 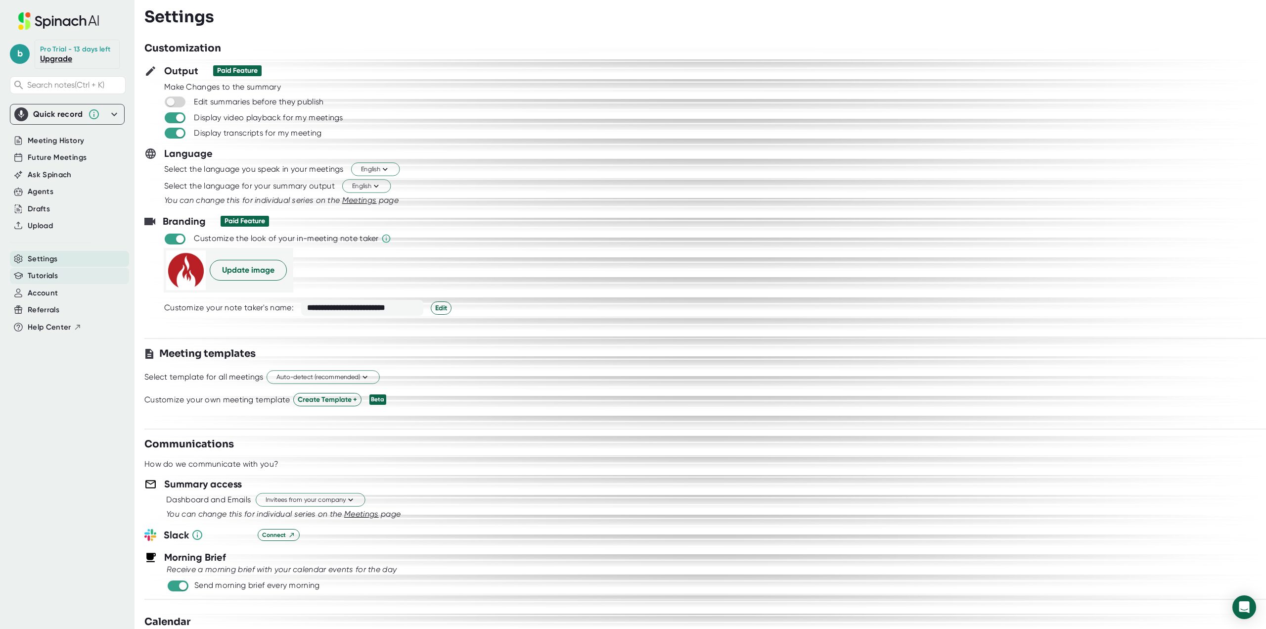 What do you see at coordinates (327, 399) in the screenshot?
I see `span: Create Template +` at bounding box center [327, 399].